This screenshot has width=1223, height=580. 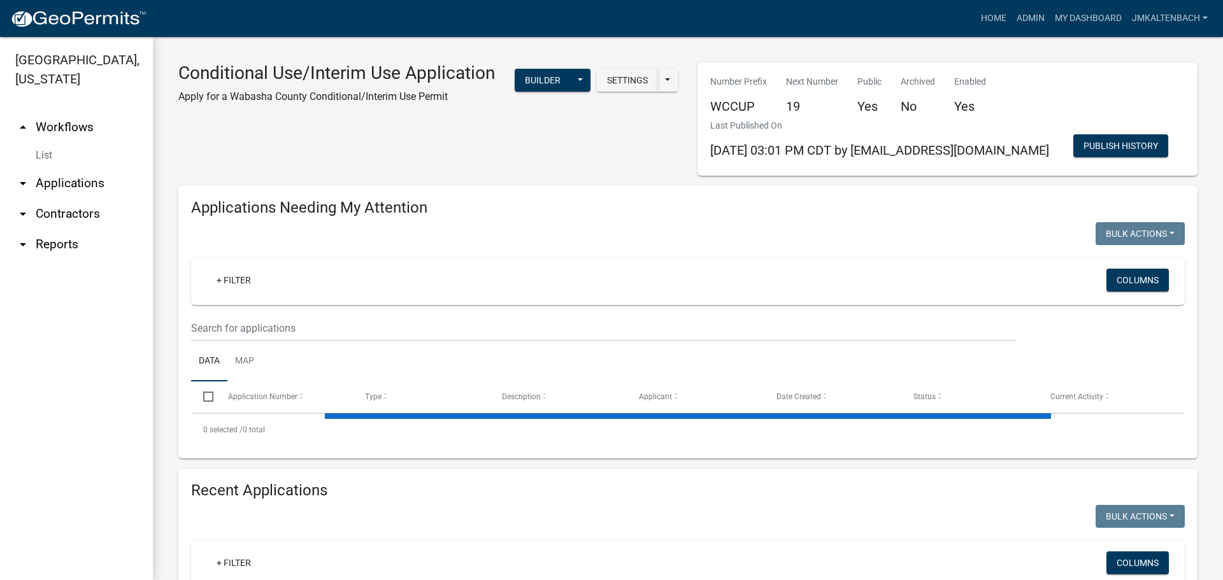 I want to click on p: Apply for a Wabasha County Conditional/Interim Use Permit, so click(x=336, y=97).